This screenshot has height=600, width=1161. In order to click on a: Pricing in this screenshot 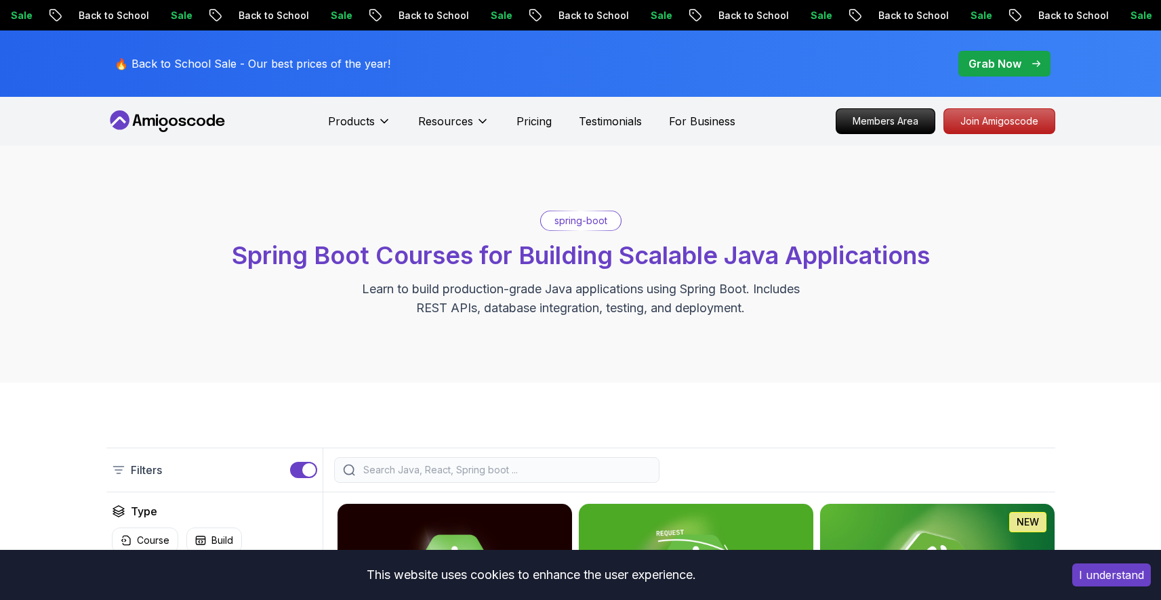, I will do `click(534, 121)`.